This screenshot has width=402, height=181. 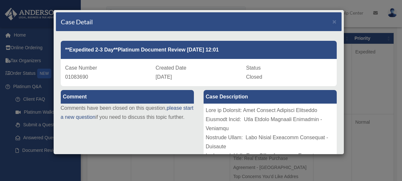 I want to click on a: please start a new question, so click(x=127, y=112).